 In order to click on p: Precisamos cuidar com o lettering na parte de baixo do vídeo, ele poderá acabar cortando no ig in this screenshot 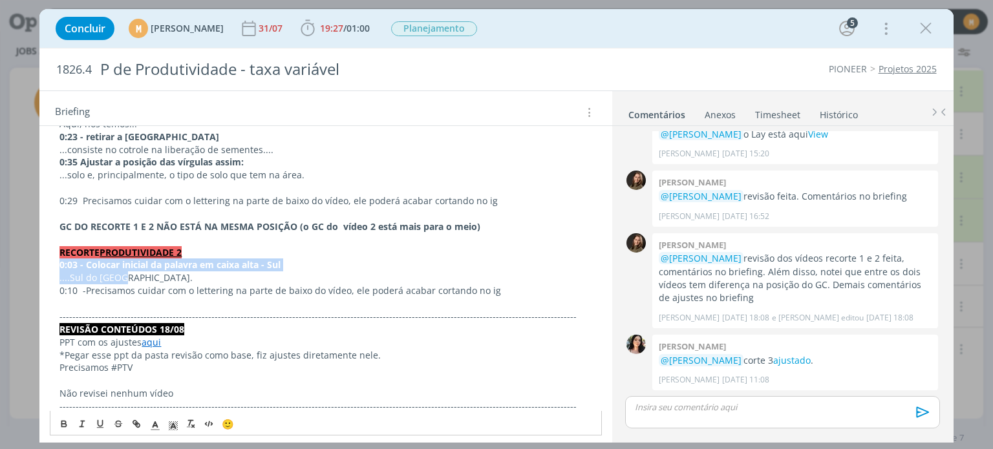, I will do `click(325, 291)`.